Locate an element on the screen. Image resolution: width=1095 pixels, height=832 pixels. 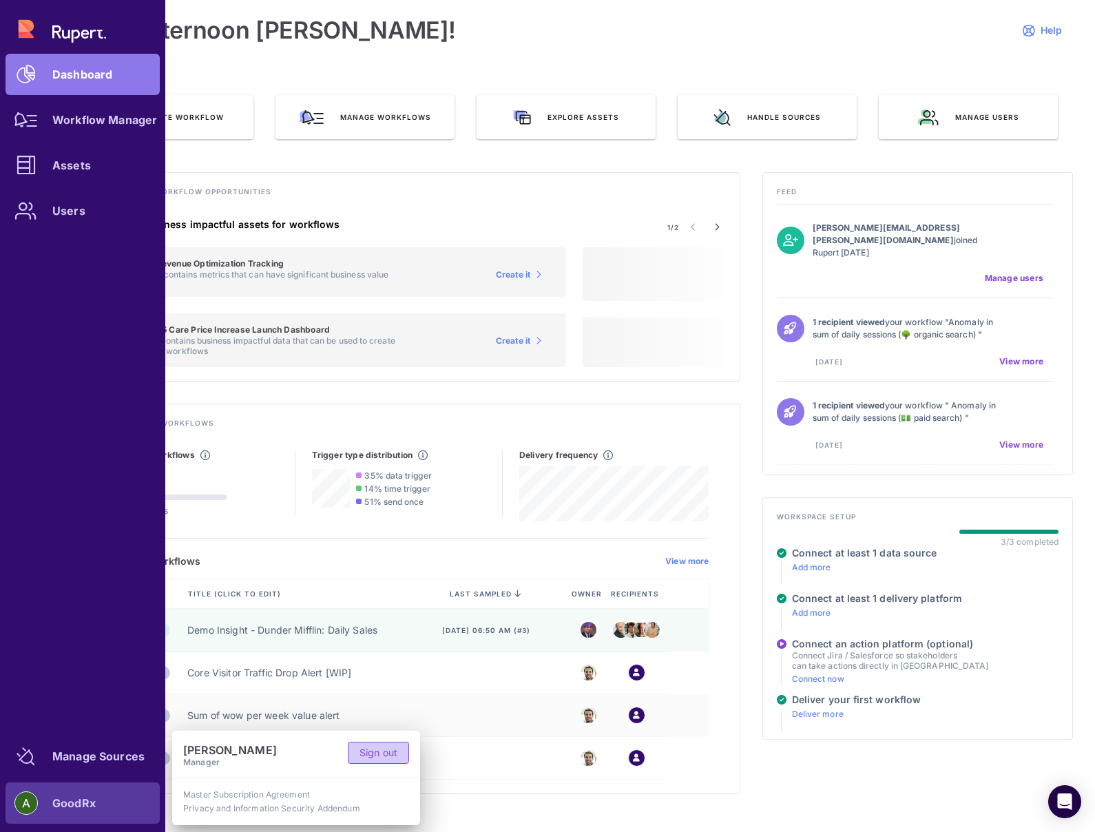
h5: Delivery frequency is located at coordinates (558, 455).